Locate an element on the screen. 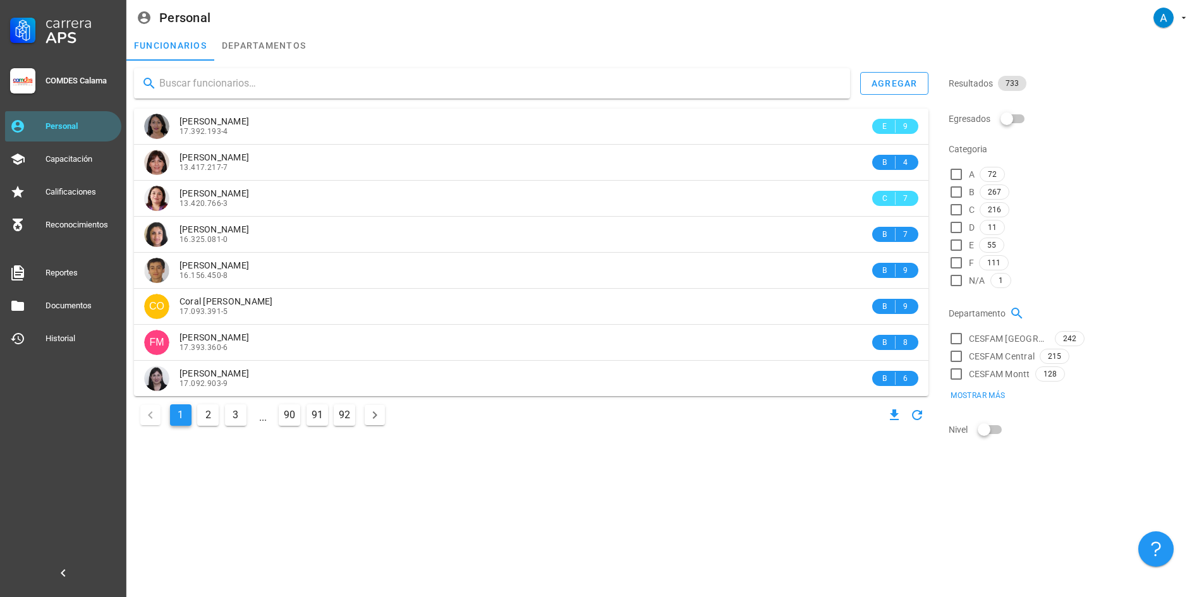 This screenshot has height=597, width=1204. button: Ir a la página 3 is located at coordinates (236, 415).